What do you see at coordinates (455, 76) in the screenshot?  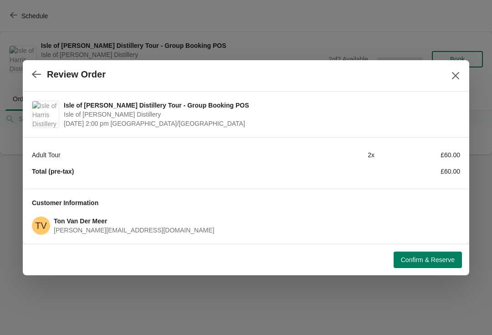 I see `button: Close` at bounding box center [455, 76].